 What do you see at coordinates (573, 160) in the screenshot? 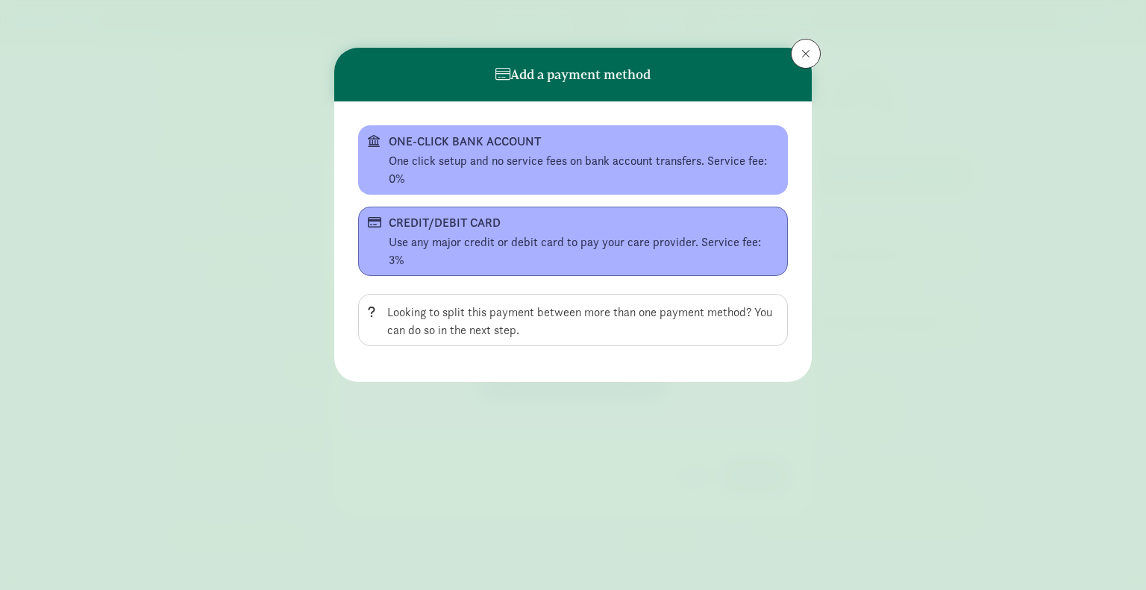
I see `button: ONE-CLICK BANK ACCOUNT One click setup and no service fees on bank account transfers. Service fee...` at bounding box center [573, 160].